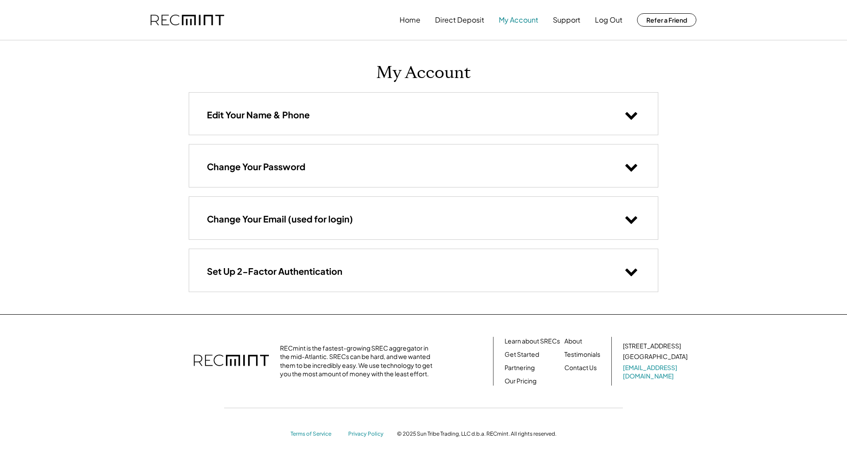  Describe the element at coordinates (476, 433) in the screenshot. I see `div: © 2025 Sun Tribe Trading, LLC d.b.a. RECmint. All rights reserved.` at that location.